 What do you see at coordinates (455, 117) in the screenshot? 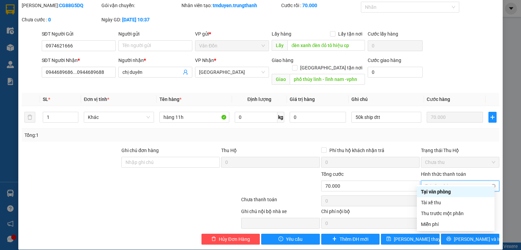
I see `input: 0` at bounding box center [455, 117].